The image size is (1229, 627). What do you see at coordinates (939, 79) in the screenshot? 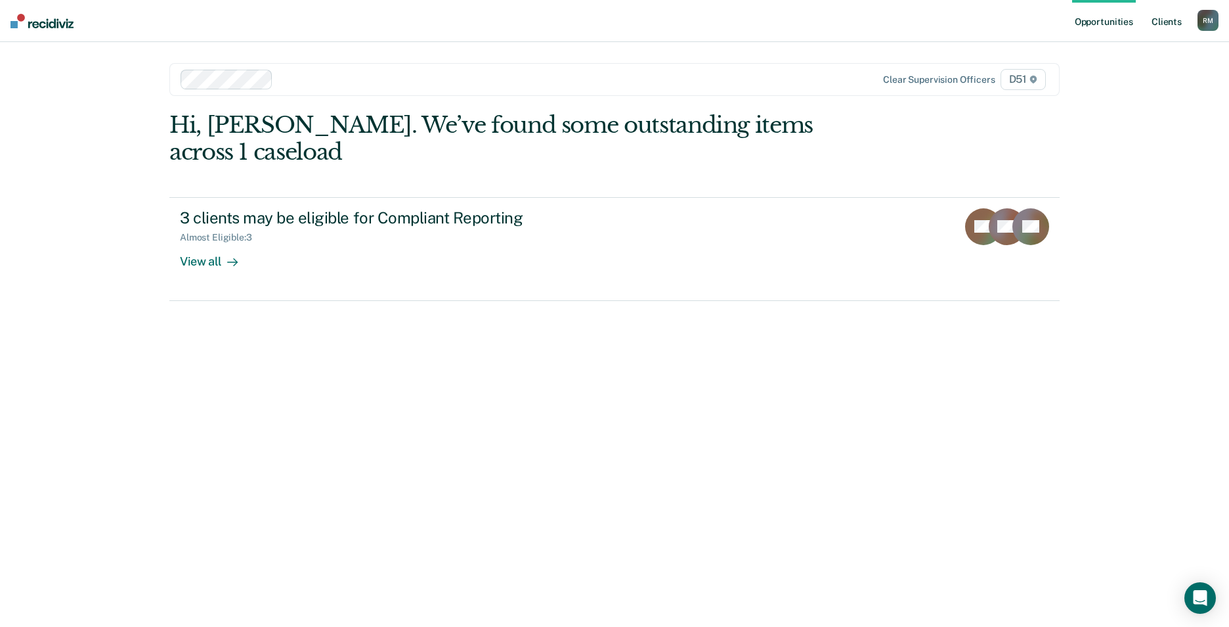
I see `div: Clear supervision officers` at bounding box center [939, 79].